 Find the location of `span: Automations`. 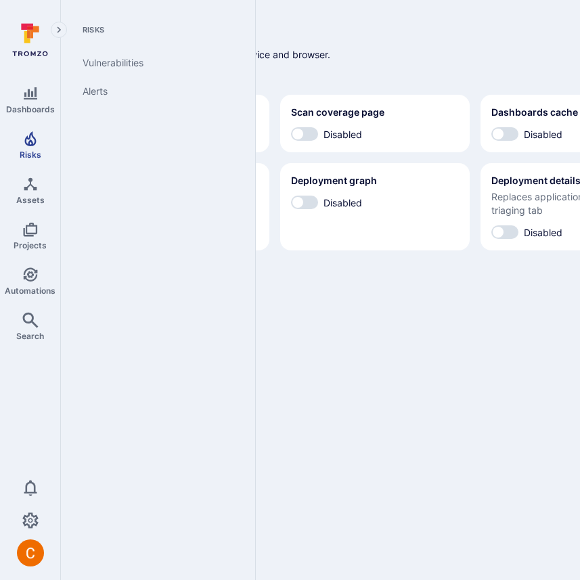

span: Automations is located at coordinates (30, 290).